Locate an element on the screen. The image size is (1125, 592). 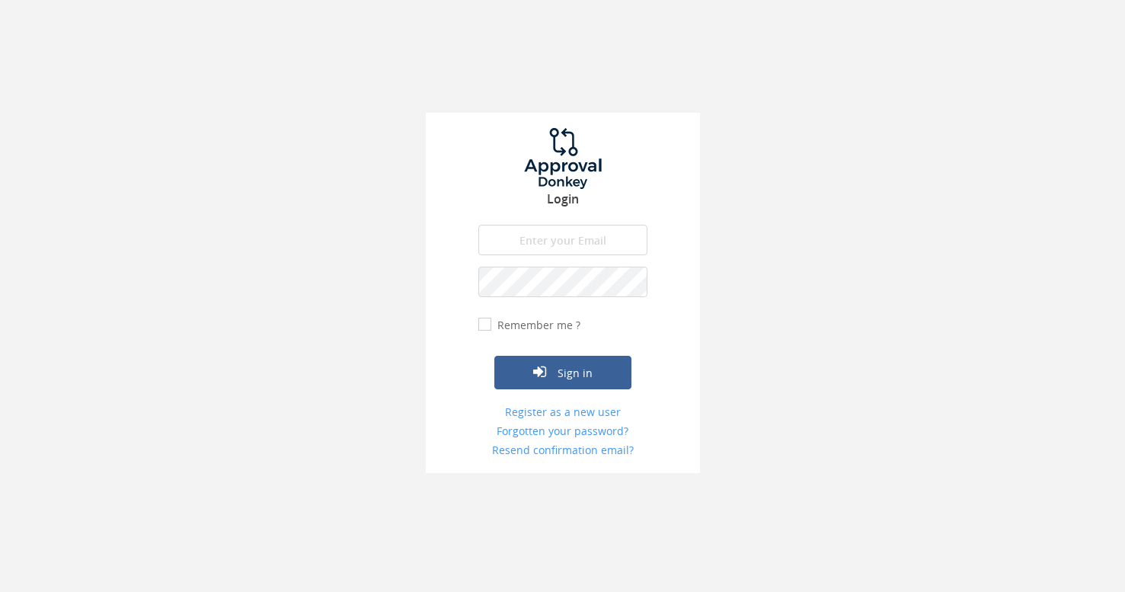
h3: Login is located at coordinates (563, 199).